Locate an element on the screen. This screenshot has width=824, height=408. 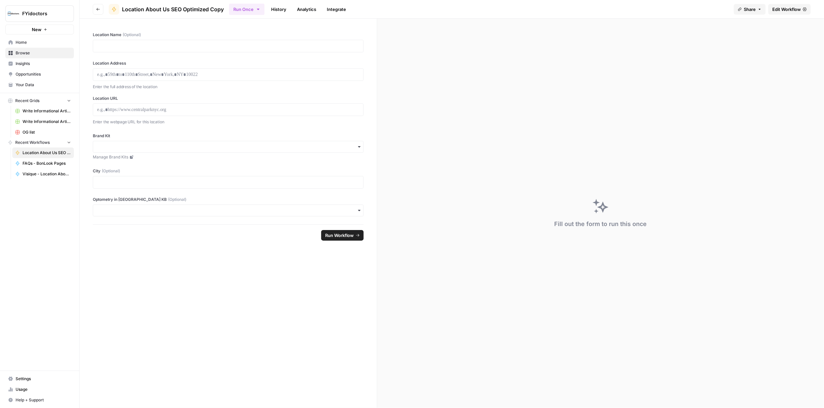
a: Your Data is located at coordinates (39, 85).